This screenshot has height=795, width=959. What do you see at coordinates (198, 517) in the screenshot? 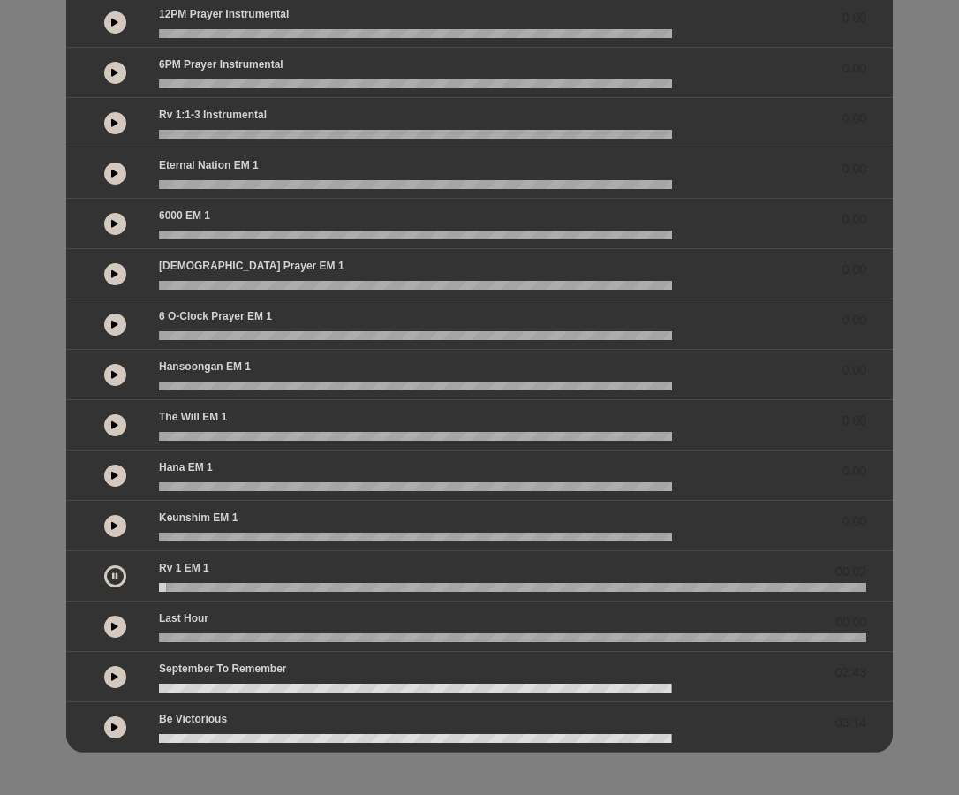
I see `p: Keunshim EM 1` at bounding box center [198, 517].